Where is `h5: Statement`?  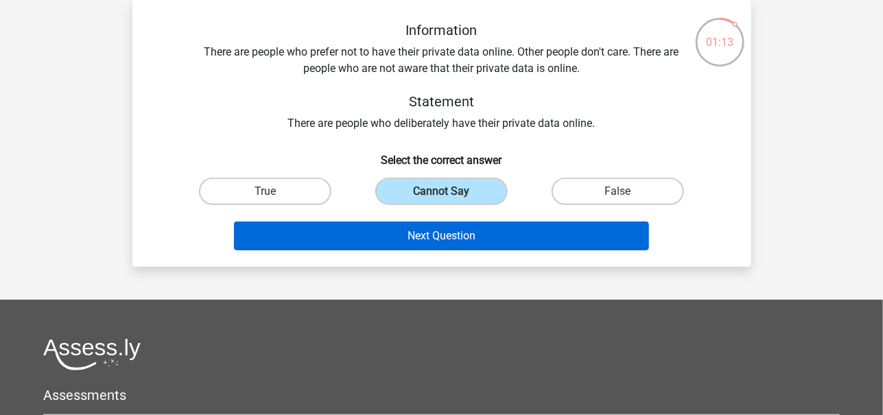 h5: Statement is located at coordinates (442, 102).